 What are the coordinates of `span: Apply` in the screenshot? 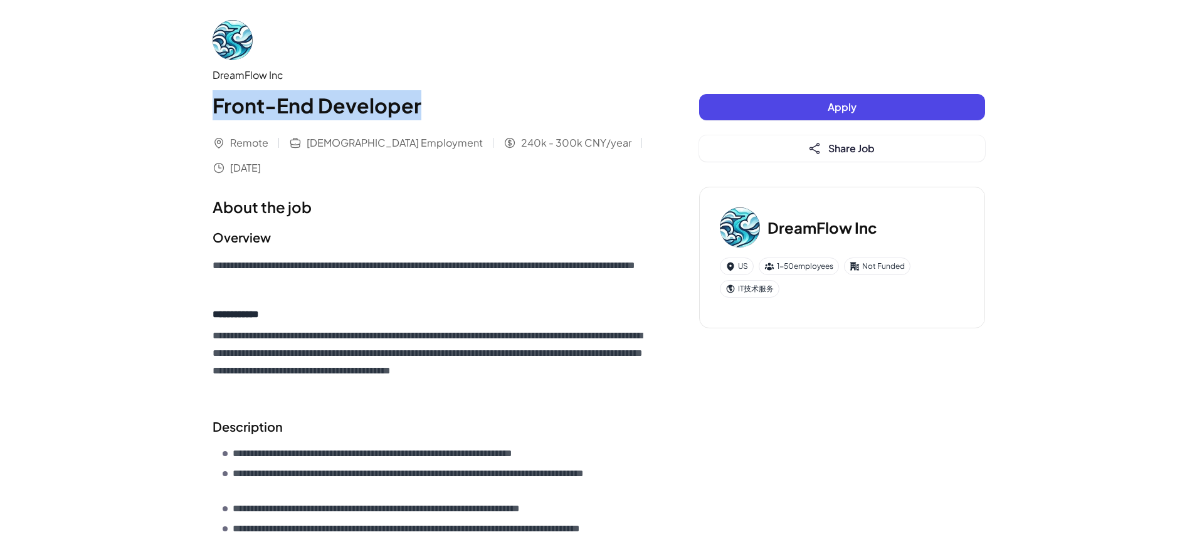 It's located at (842, 107).